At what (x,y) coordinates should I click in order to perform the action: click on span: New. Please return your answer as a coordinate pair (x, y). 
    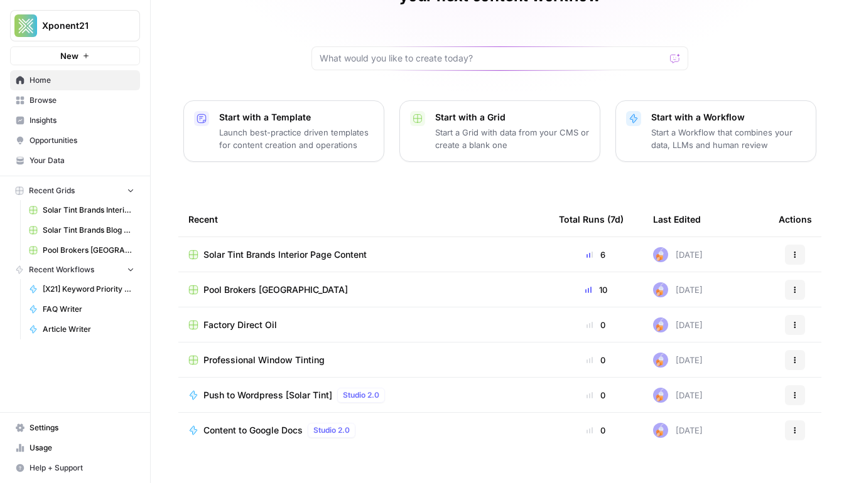
    Looking at the image, I should click on (69, 56).